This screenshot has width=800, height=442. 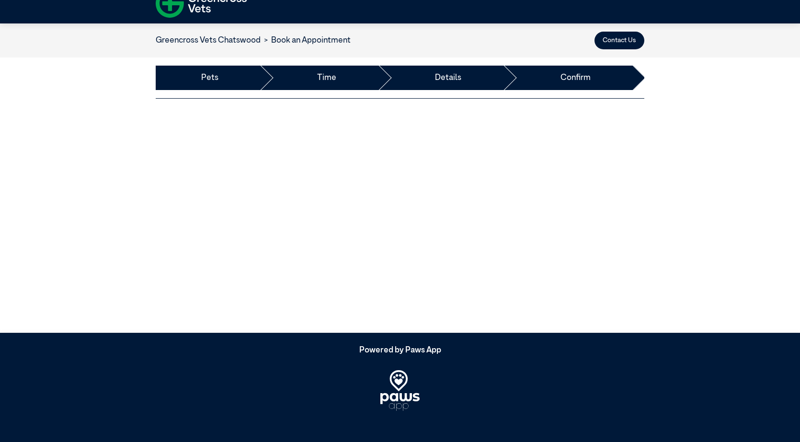 I want to click on a: Time, so click(x=327, y=78).